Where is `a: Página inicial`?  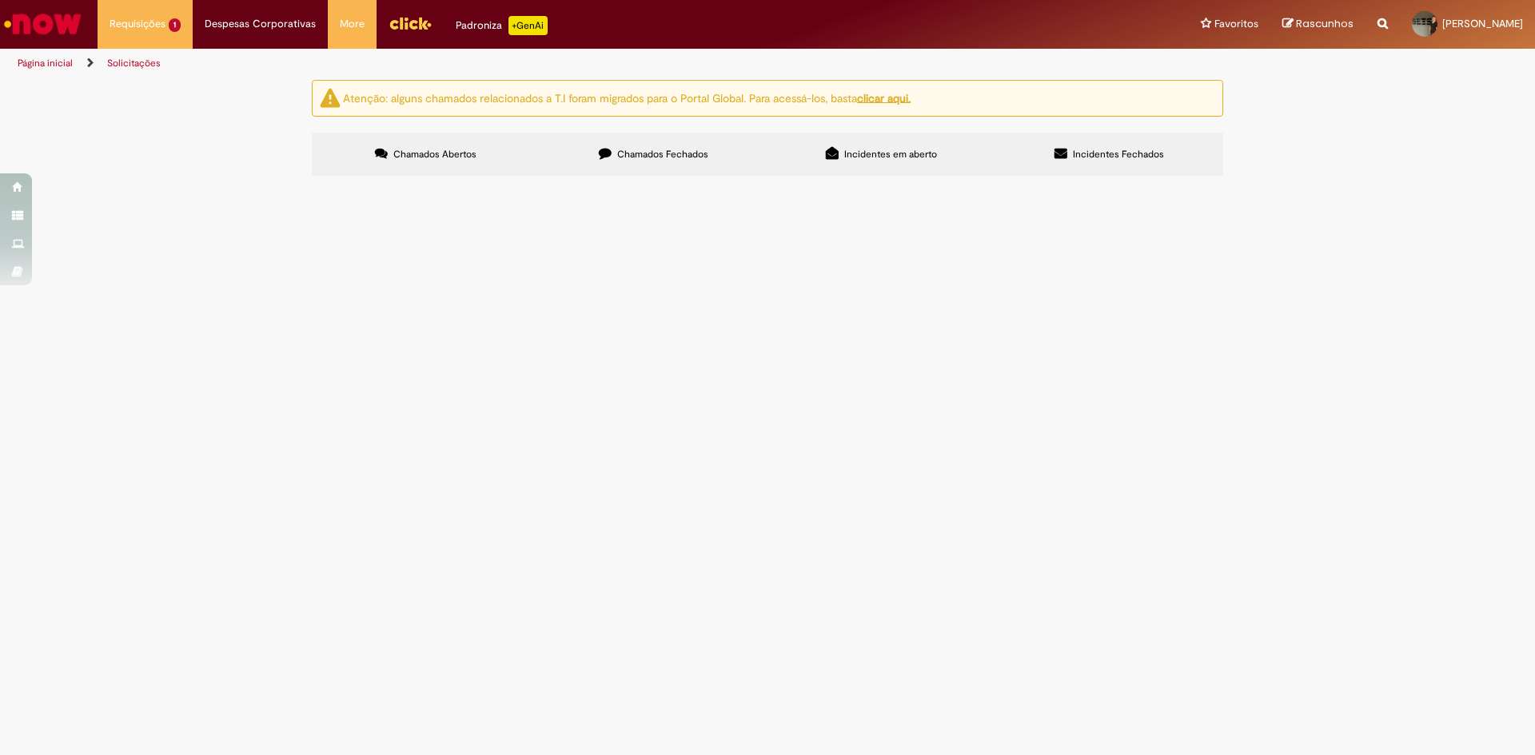
a: Página inicial is located at coordinates (45, 63).